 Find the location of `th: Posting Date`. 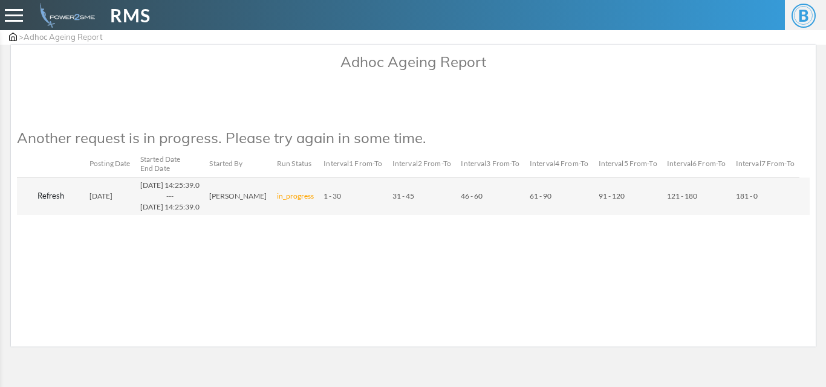

th: Posting Date is located at coordinates (110, 164).